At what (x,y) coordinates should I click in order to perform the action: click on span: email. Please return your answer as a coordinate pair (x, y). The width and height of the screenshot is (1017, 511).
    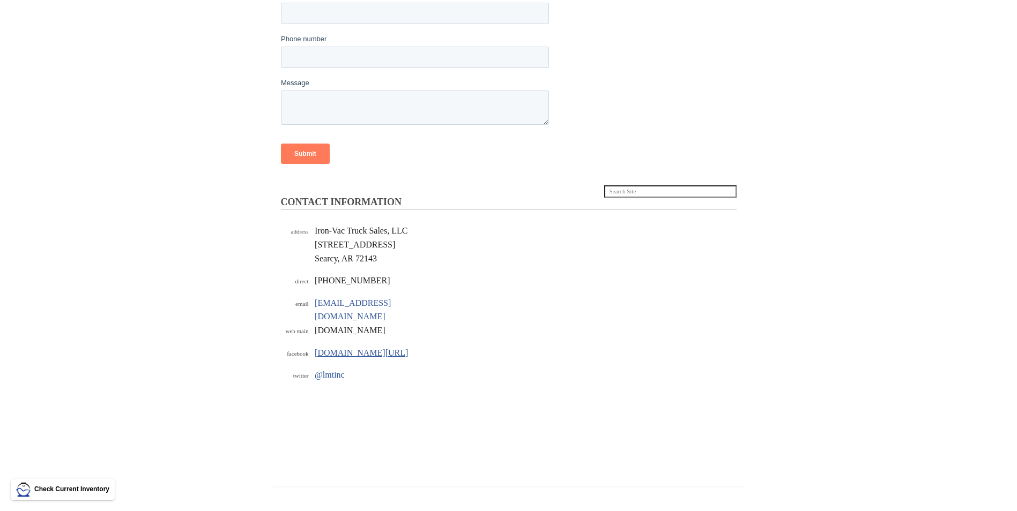
    Looking at the image, I should click on (302, 304).